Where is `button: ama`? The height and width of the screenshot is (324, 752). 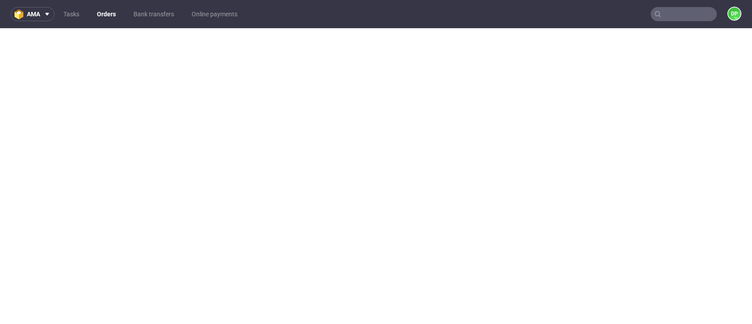 button: ama is located at coordinates (33, 14).